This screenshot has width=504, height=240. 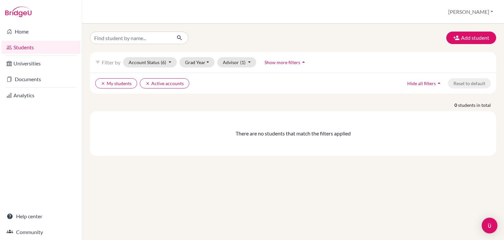 What do you see at coordinates (41, 232) in the screenshot?
I see `a: Community` at bounding box center [41, 232].